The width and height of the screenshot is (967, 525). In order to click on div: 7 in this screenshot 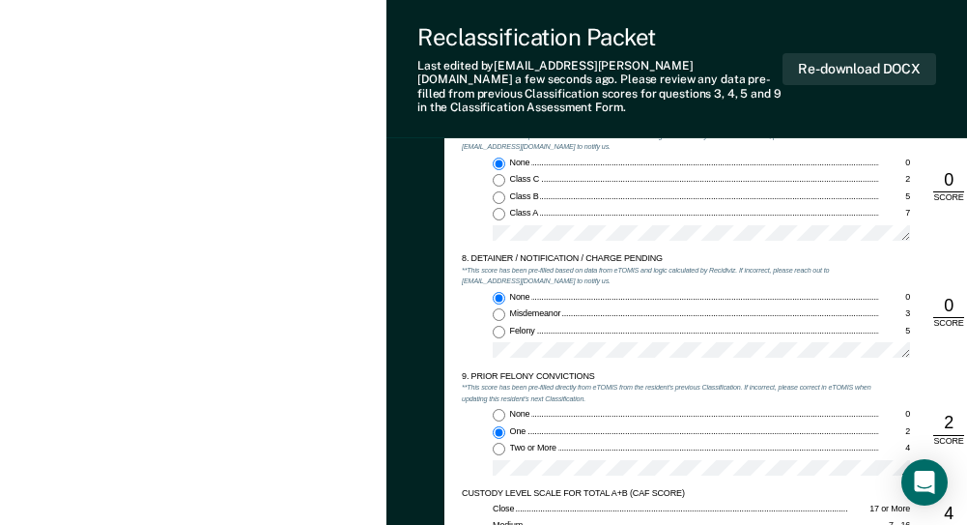, I will do `click(894, 213)`.